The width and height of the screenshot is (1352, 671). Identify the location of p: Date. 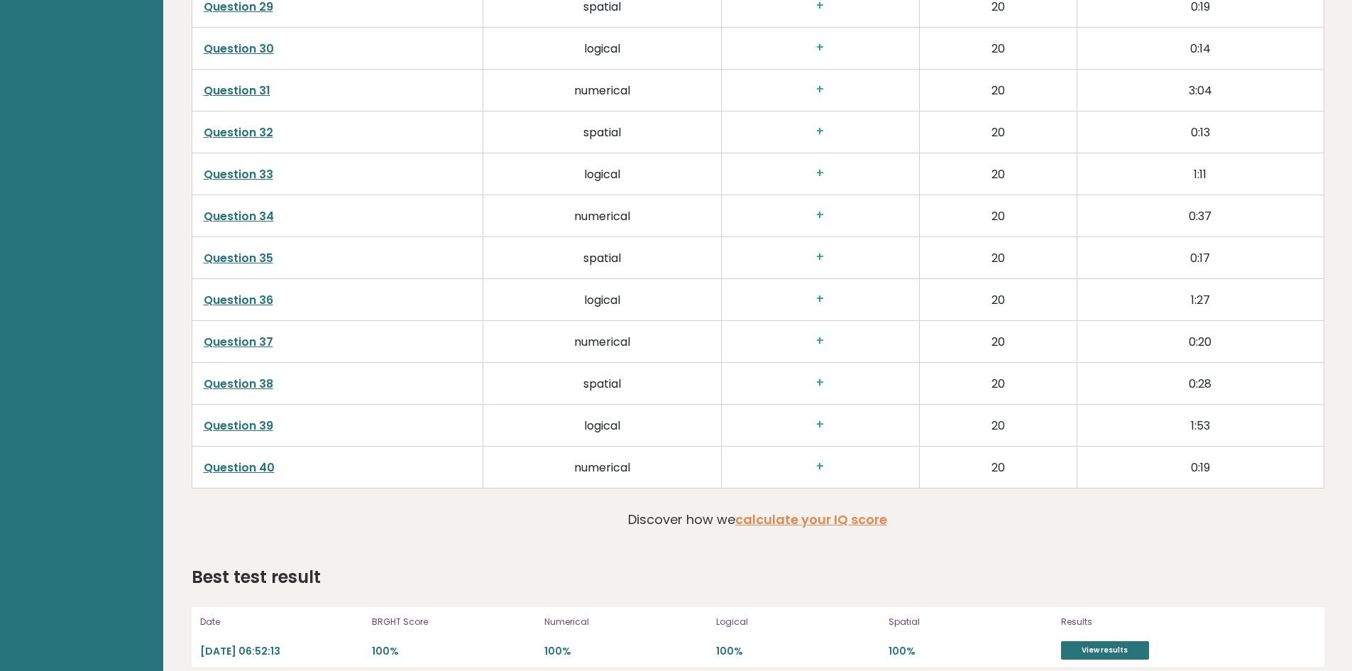
(282, 622).